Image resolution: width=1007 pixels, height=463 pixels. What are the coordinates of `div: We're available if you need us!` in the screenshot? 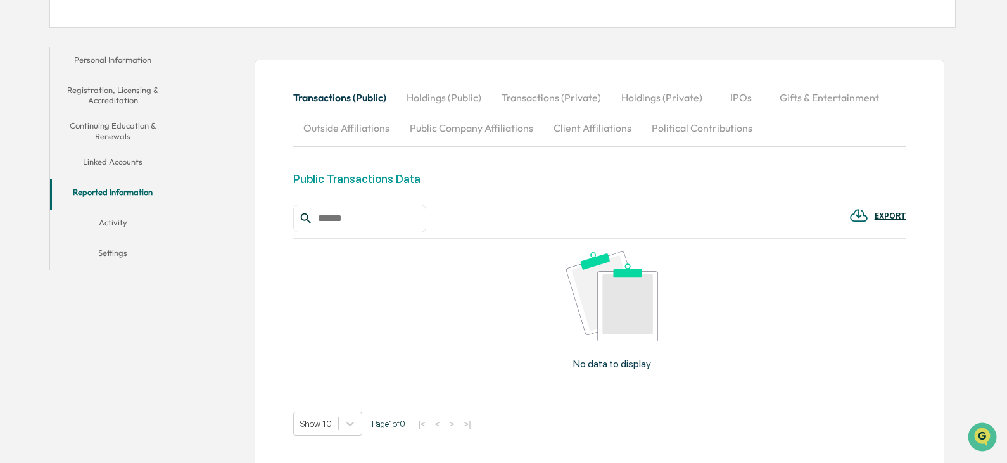 It's located at (101, 115).